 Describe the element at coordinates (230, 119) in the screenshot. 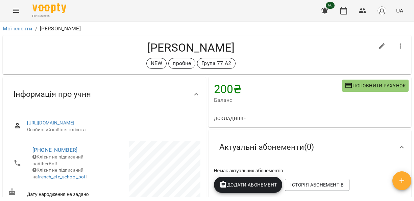

I see `button: Докладніше` at that location.